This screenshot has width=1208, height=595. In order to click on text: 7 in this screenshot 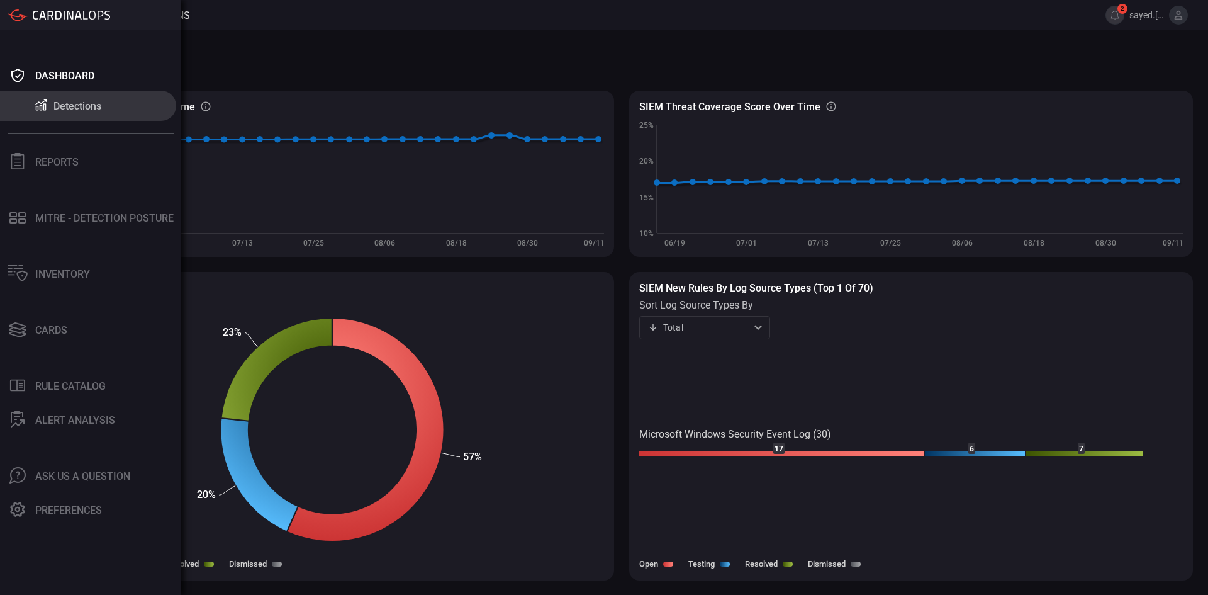, I will do `click(1081, 449)`.